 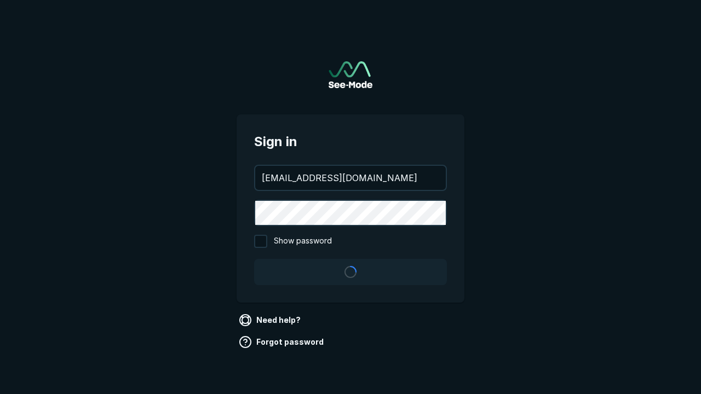 I want to click on a: Forgot password, so click(x=282, y=342).